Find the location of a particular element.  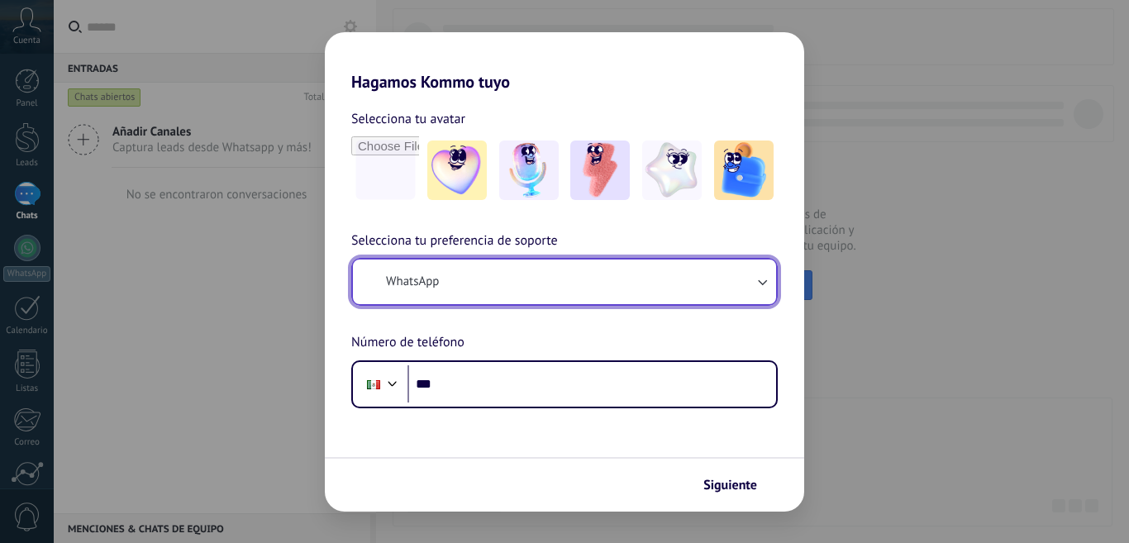

img: -5.jpeg is located at coordinates (744, 170).